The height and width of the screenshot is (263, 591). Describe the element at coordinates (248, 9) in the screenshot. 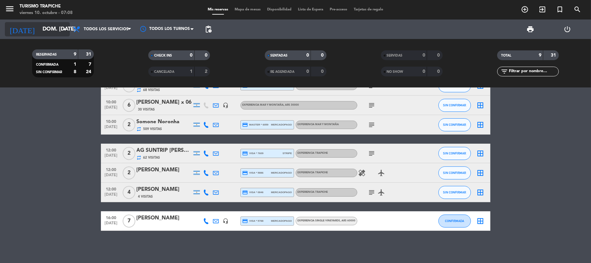

I see `span: Mapa de mesas` at that location.